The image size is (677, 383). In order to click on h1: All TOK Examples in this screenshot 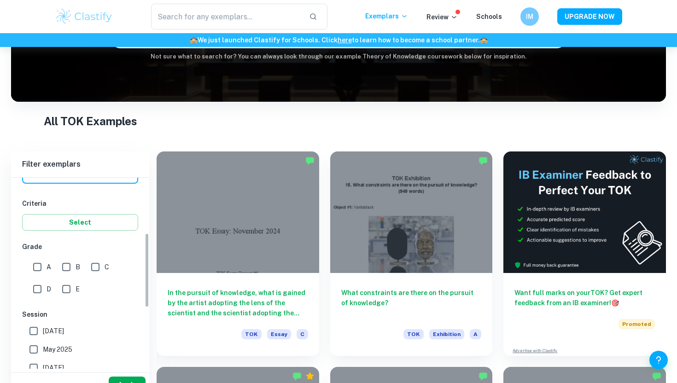, I will do `click(339, 121)`.